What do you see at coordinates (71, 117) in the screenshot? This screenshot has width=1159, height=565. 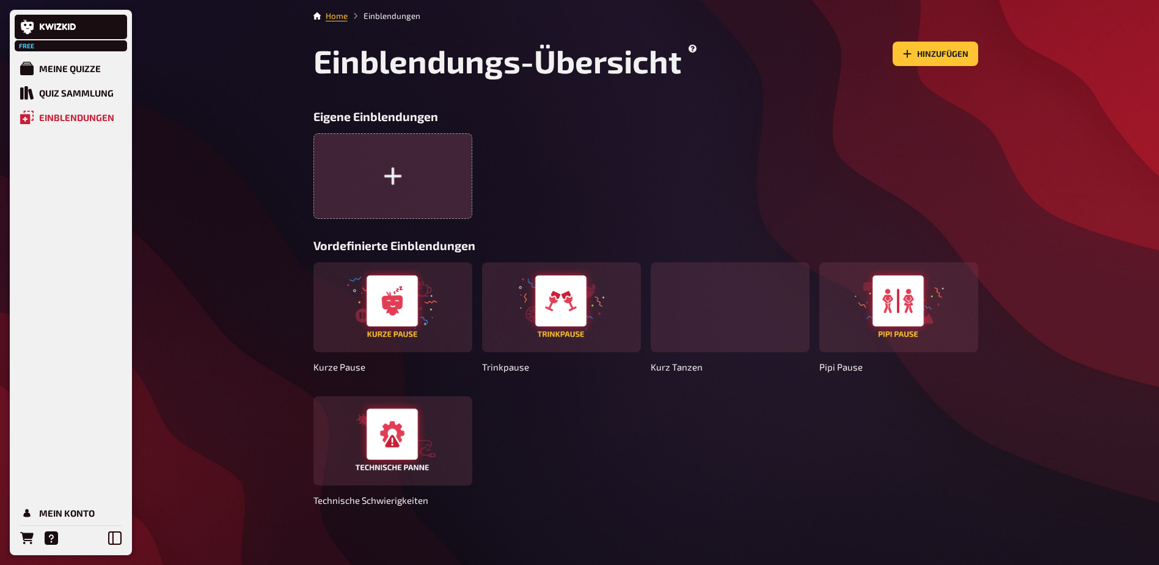 I see `a: Einblendungen` at bounding box center [71, 117].